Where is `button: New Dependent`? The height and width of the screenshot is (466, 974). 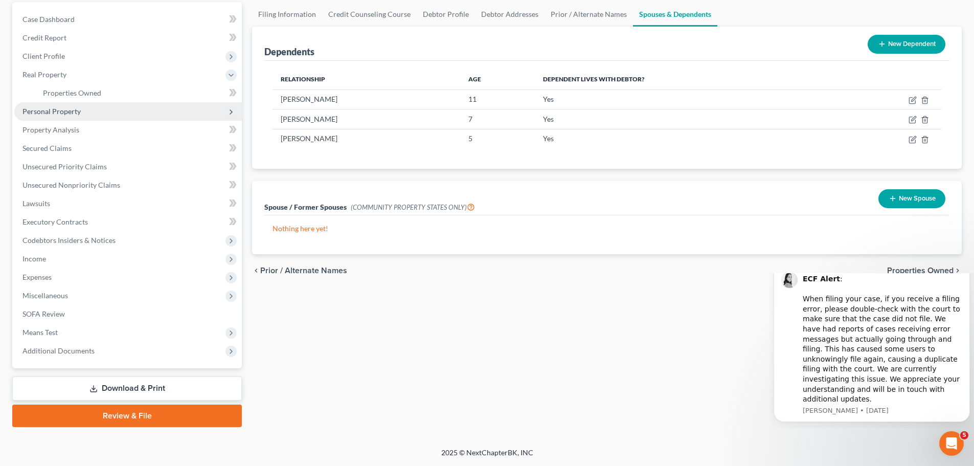 button: New Dependent is located at coordinates (906, 44).